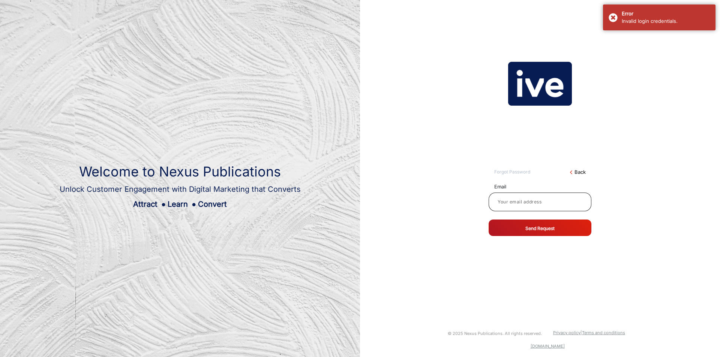 This screenshot has height=357, width=720. I want to click on mat-label: Email, so click(540, 187).